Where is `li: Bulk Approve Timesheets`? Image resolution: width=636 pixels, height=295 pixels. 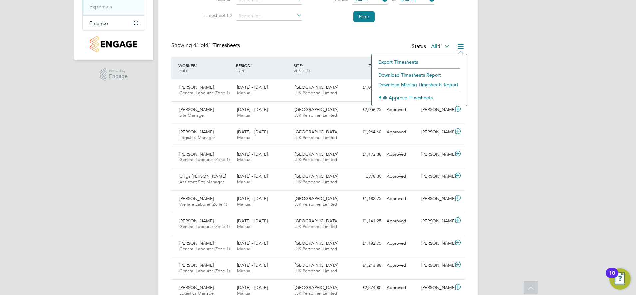
li: Bulk Approve Timesheets is located at coordinates (419, 98).